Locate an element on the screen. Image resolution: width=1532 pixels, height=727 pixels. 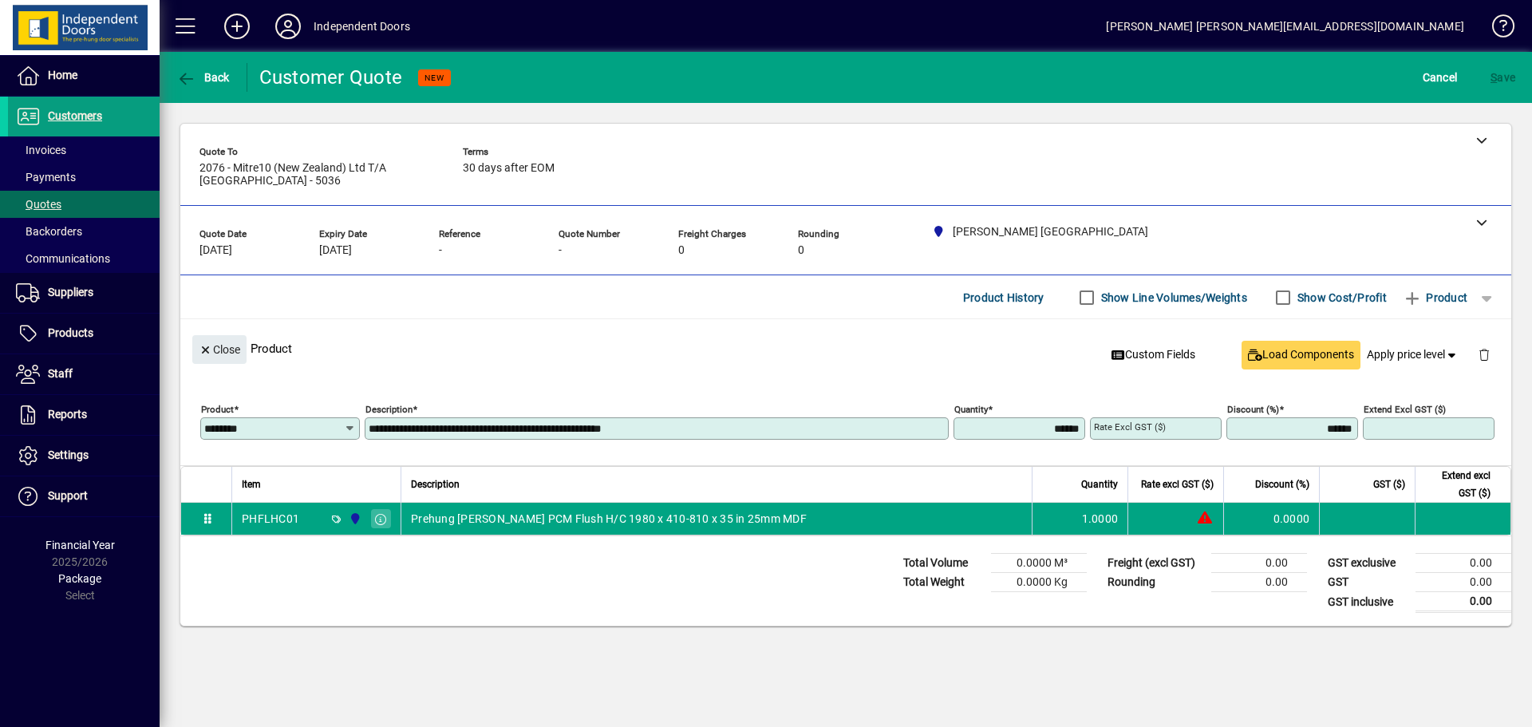
app-page-header-button: Back is located at coordinates (203, 77).